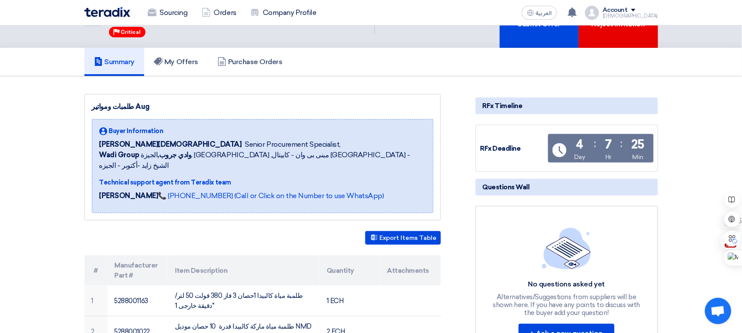 The image size is (742, 333). What do you see at coordinates (244, 301) in the screenshot?
I see `td: طلمبة مياة كالبيدا 1حصان 3 فاز 380 فولت 50 لتر/دقيقة خارجى 1"` at bounding box center [244, 301].